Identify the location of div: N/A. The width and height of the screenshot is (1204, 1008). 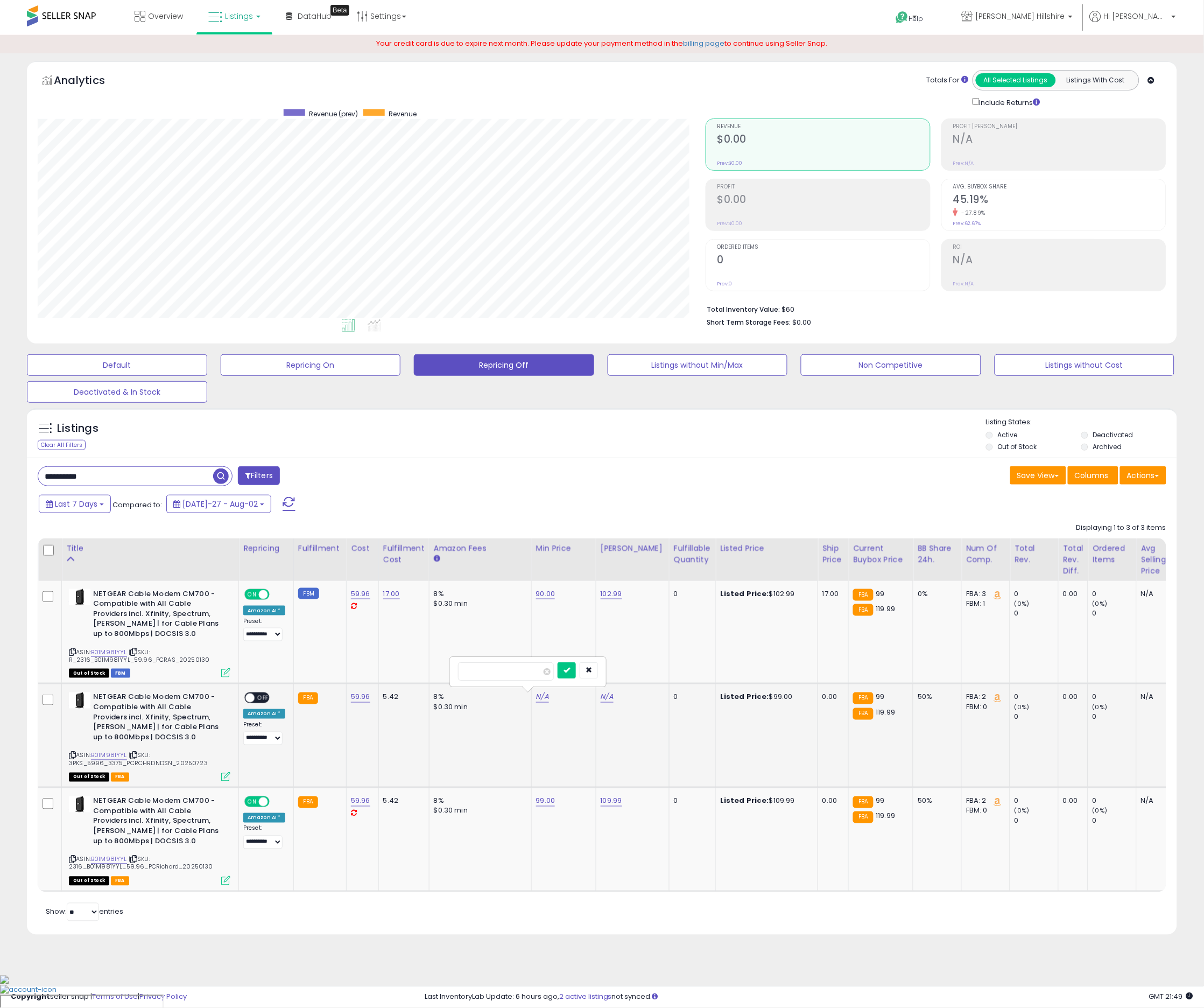
(1159, 594).